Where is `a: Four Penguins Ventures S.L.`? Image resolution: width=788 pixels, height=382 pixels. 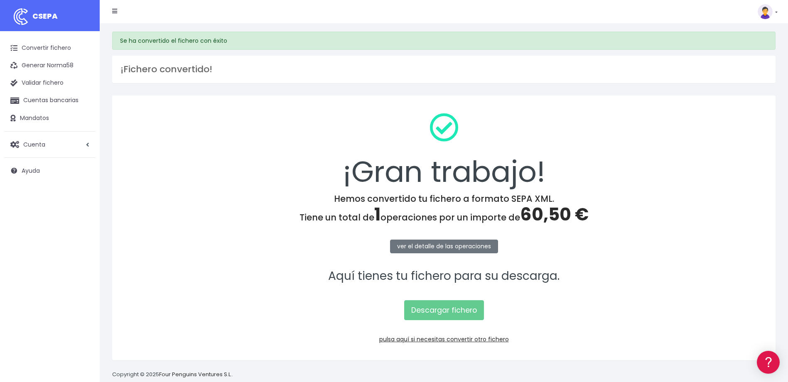 a: Four Penguins Ventures S.L. is located at coordinates (195, 374).